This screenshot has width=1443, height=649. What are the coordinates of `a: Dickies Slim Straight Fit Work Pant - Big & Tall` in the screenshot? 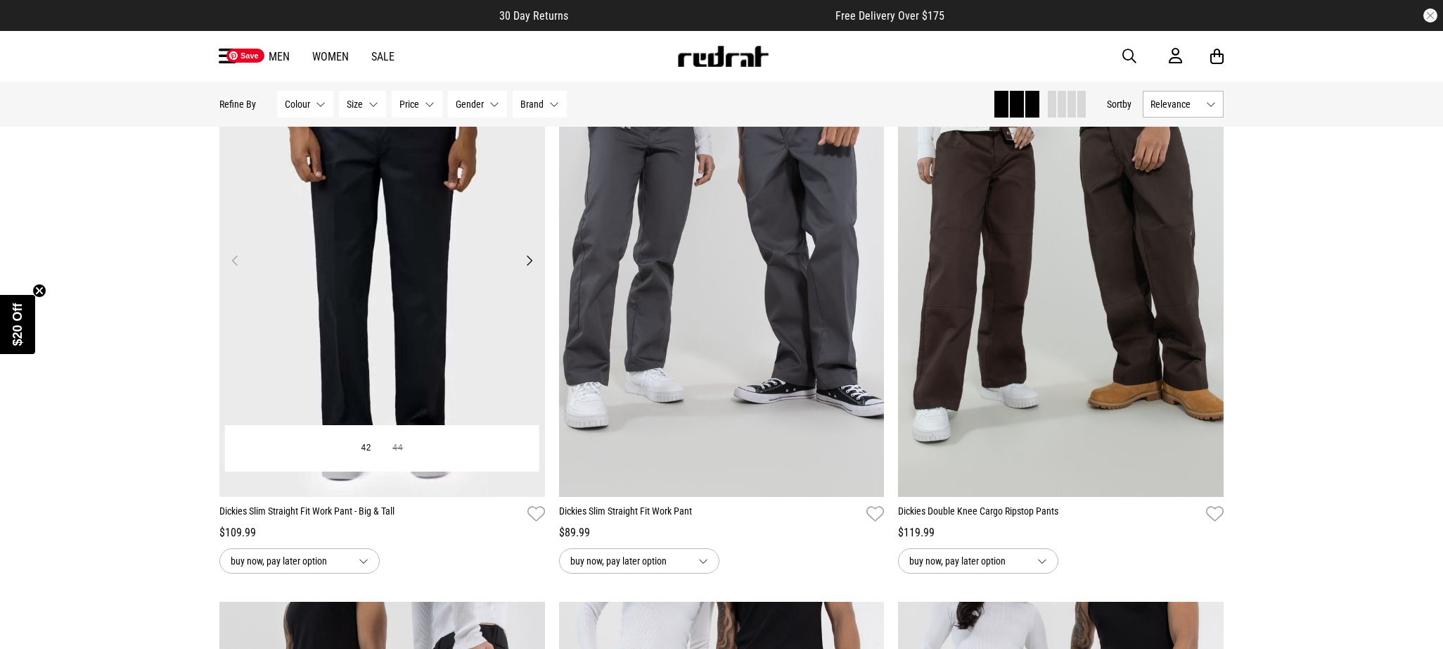 It's located at (371, 513).